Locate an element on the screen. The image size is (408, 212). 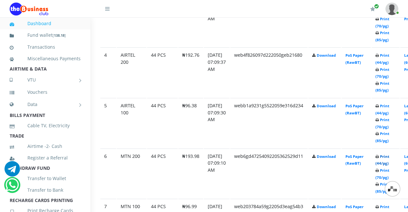
td: 6 is located at coordinates (108, 174).